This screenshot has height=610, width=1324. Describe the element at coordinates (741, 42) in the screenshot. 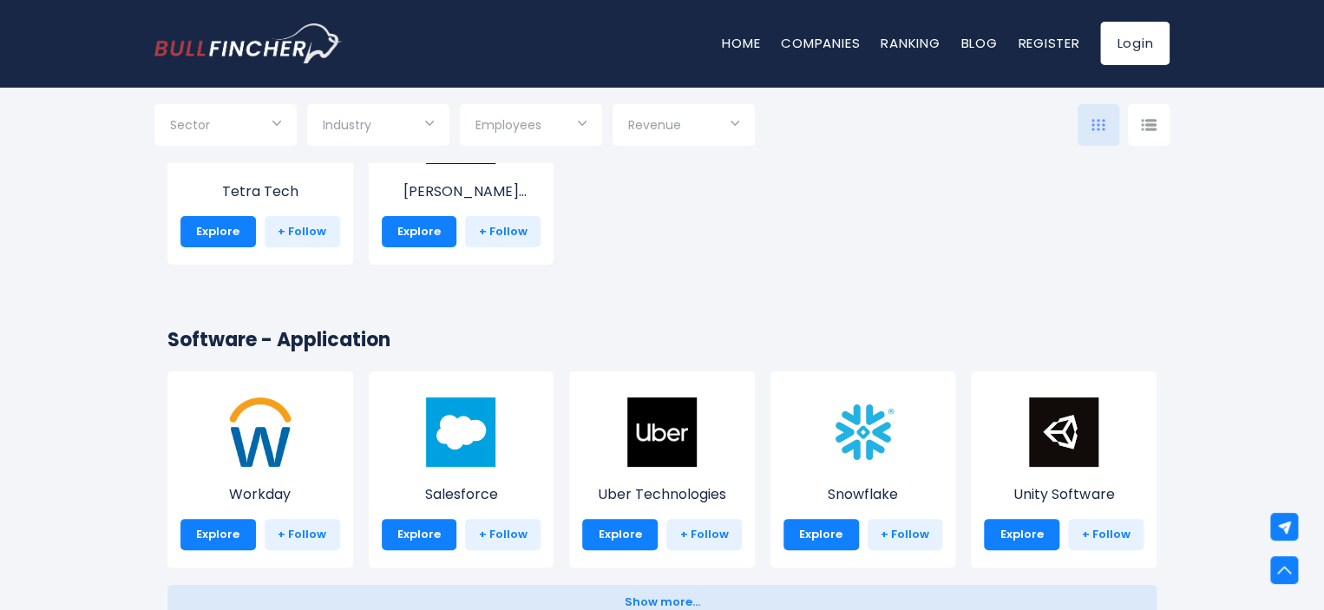

I see `a: Home` at that location.